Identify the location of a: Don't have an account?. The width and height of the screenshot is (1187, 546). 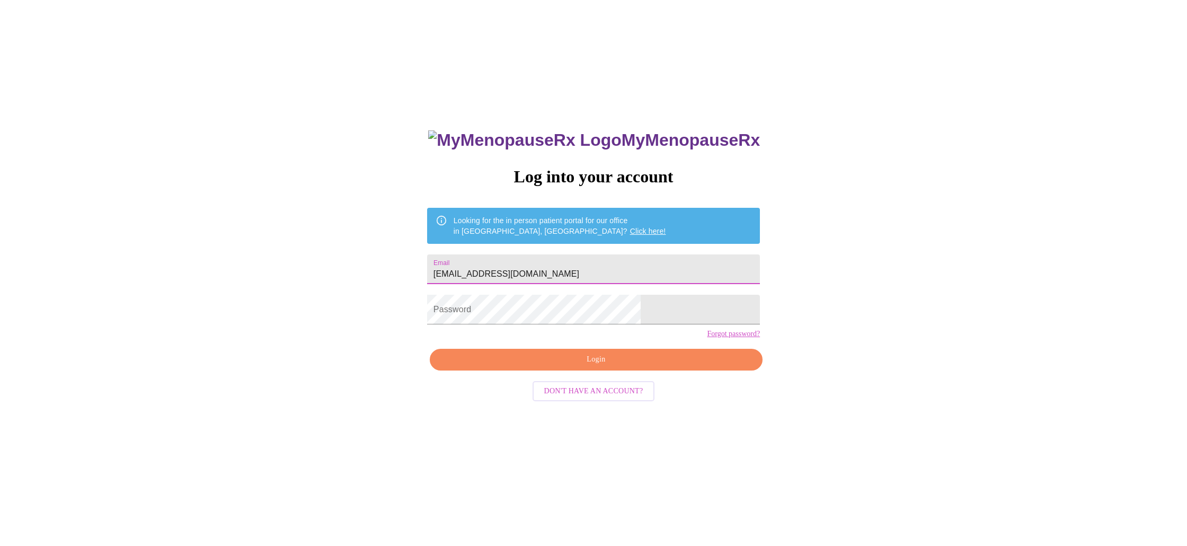
(594, 390).